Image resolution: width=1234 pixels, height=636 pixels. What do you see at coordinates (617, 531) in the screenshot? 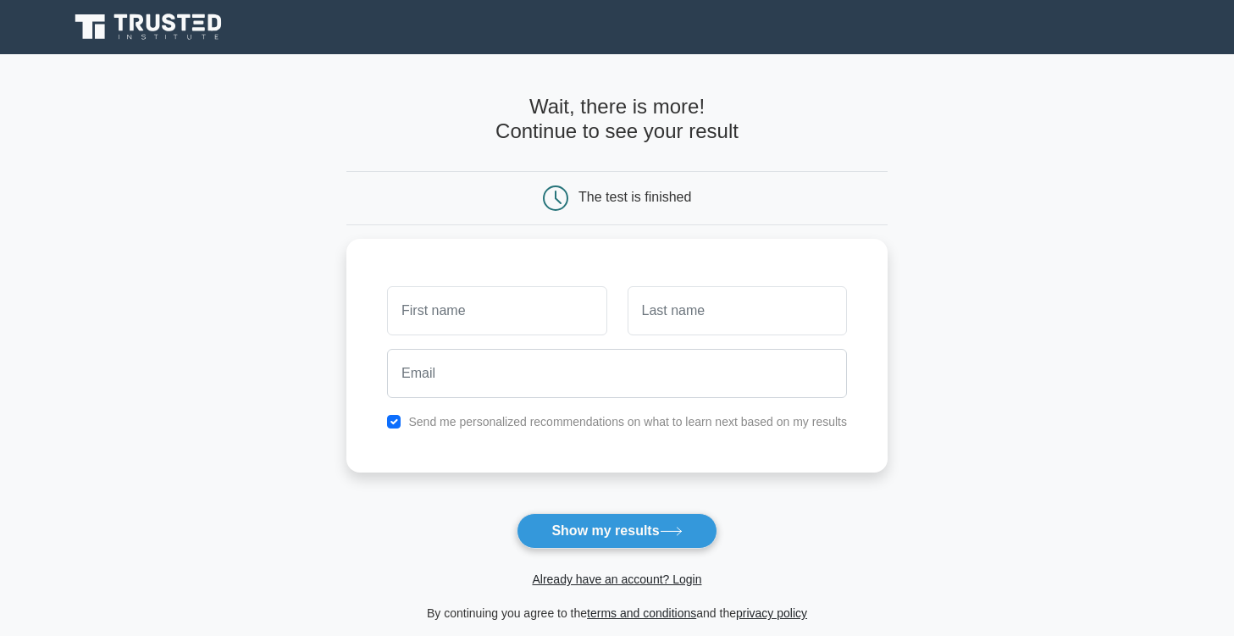
I see `button: Show my results` at bounding box center [617, 531].